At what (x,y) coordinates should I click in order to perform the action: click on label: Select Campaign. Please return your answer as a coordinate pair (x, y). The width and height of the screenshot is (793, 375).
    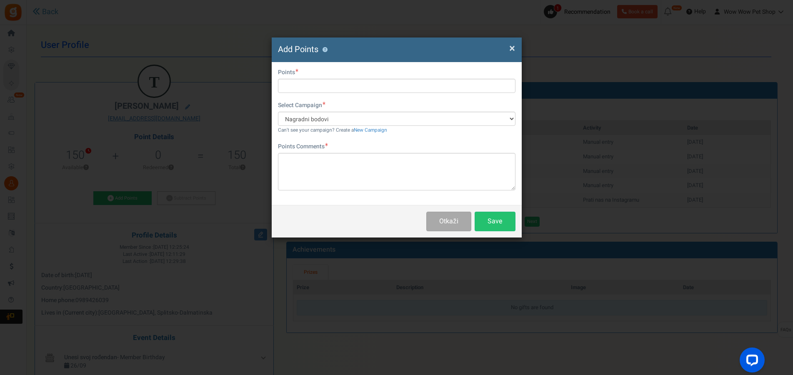
    Looking at the image, I should click on (302, 105).